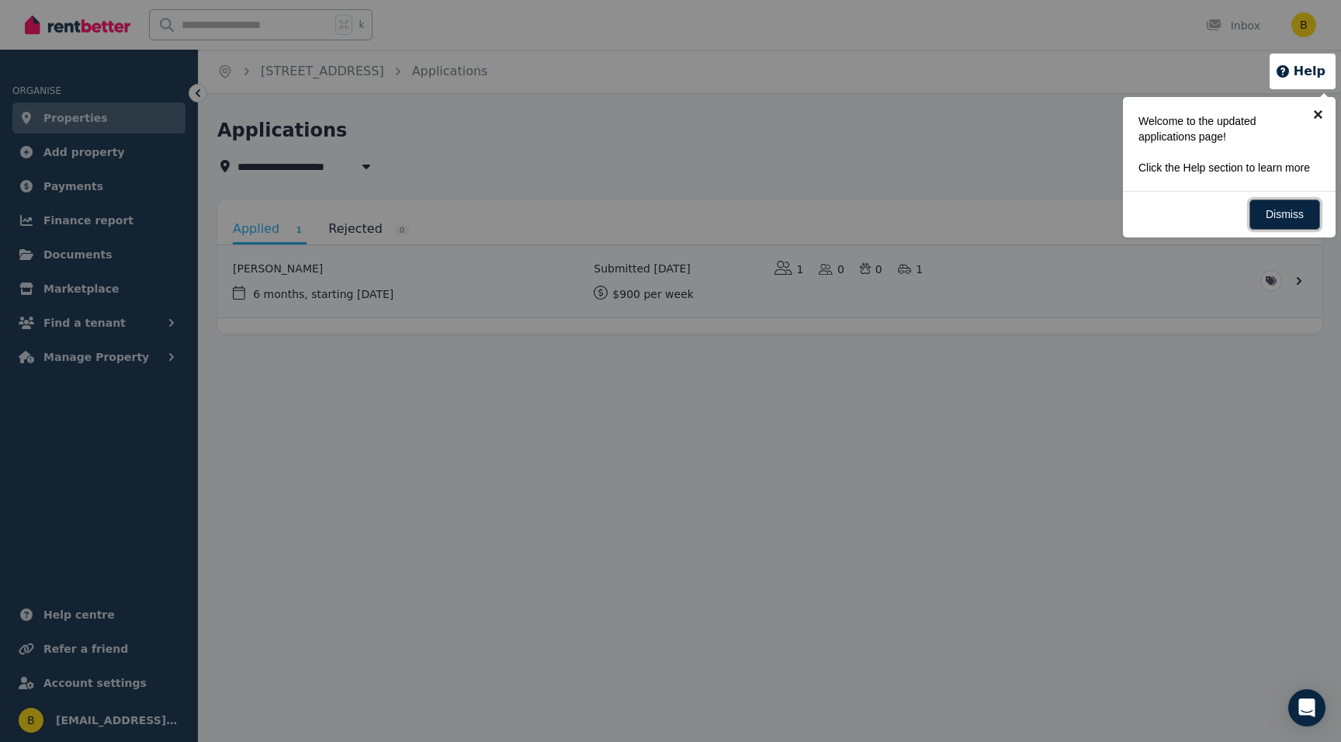 This screenshot has height=742, width=1341. Describe the element at coordinates (1224, 168) in the screenshot. I see `p: Click the Help section to learn more` at that location.